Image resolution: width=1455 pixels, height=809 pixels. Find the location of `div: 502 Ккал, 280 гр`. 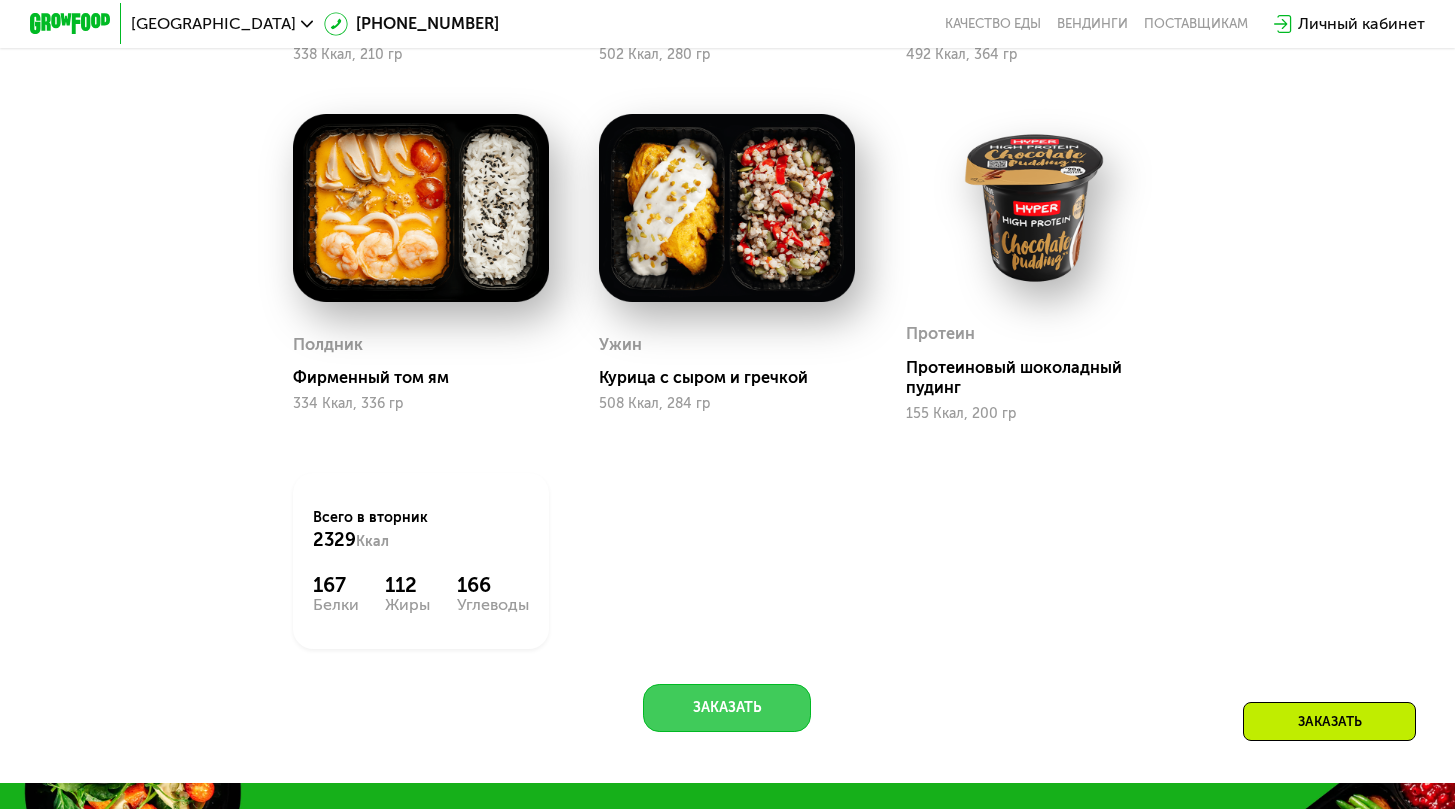

div: 502 Ккал, 280 гр is located at coordinates (727, 55).